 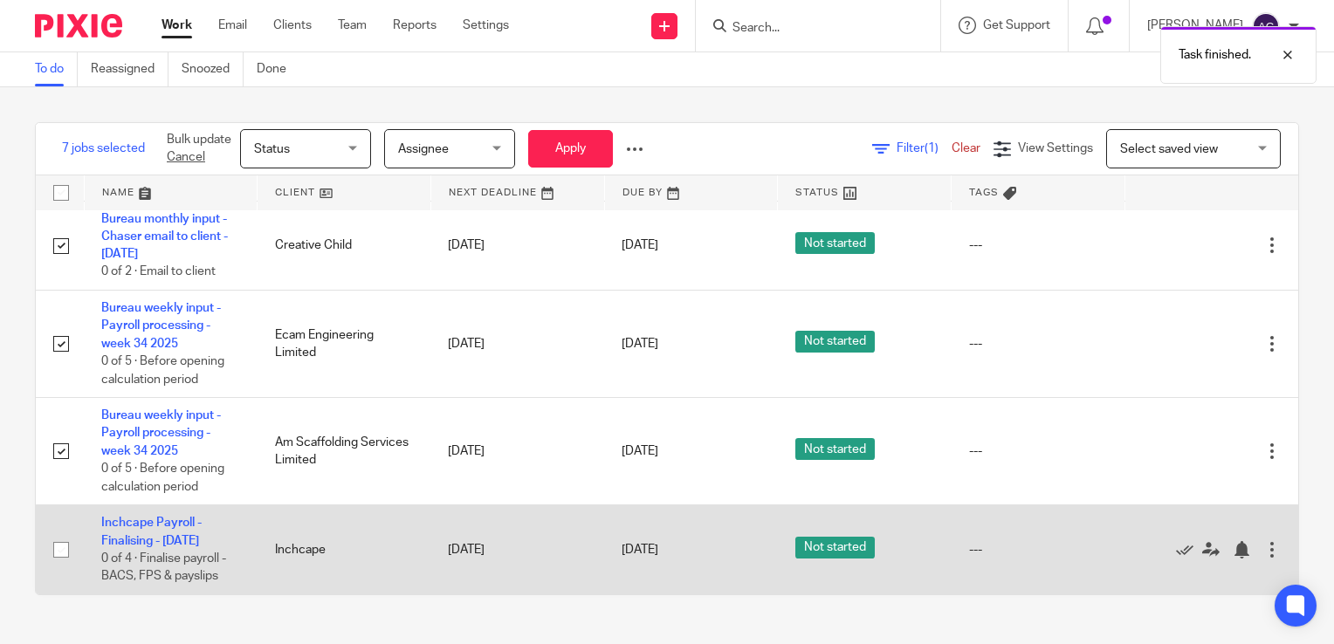 What do you see at coordinates (199, 148) in the screenshot?
I see `p: Bulk update` at bounding box center [199, 148].